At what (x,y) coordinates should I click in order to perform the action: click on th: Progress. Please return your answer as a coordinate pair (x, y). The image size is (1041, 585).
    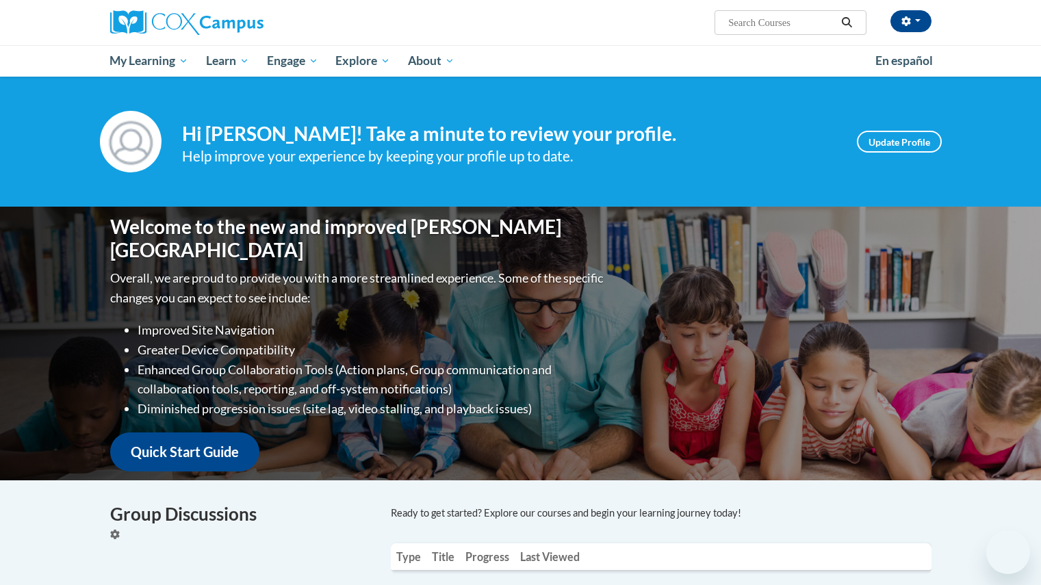
    Looking at the image, I should click on (487, 556).